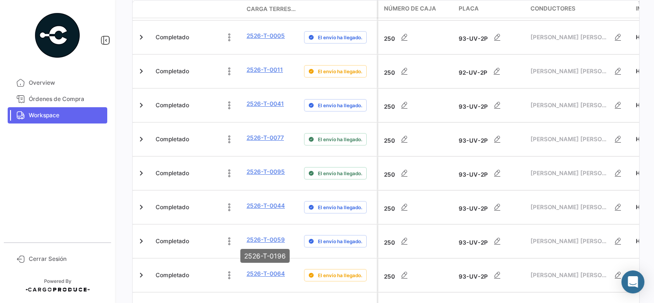  I want to click on datatable-header-cell: Estado, so click(197, 9).